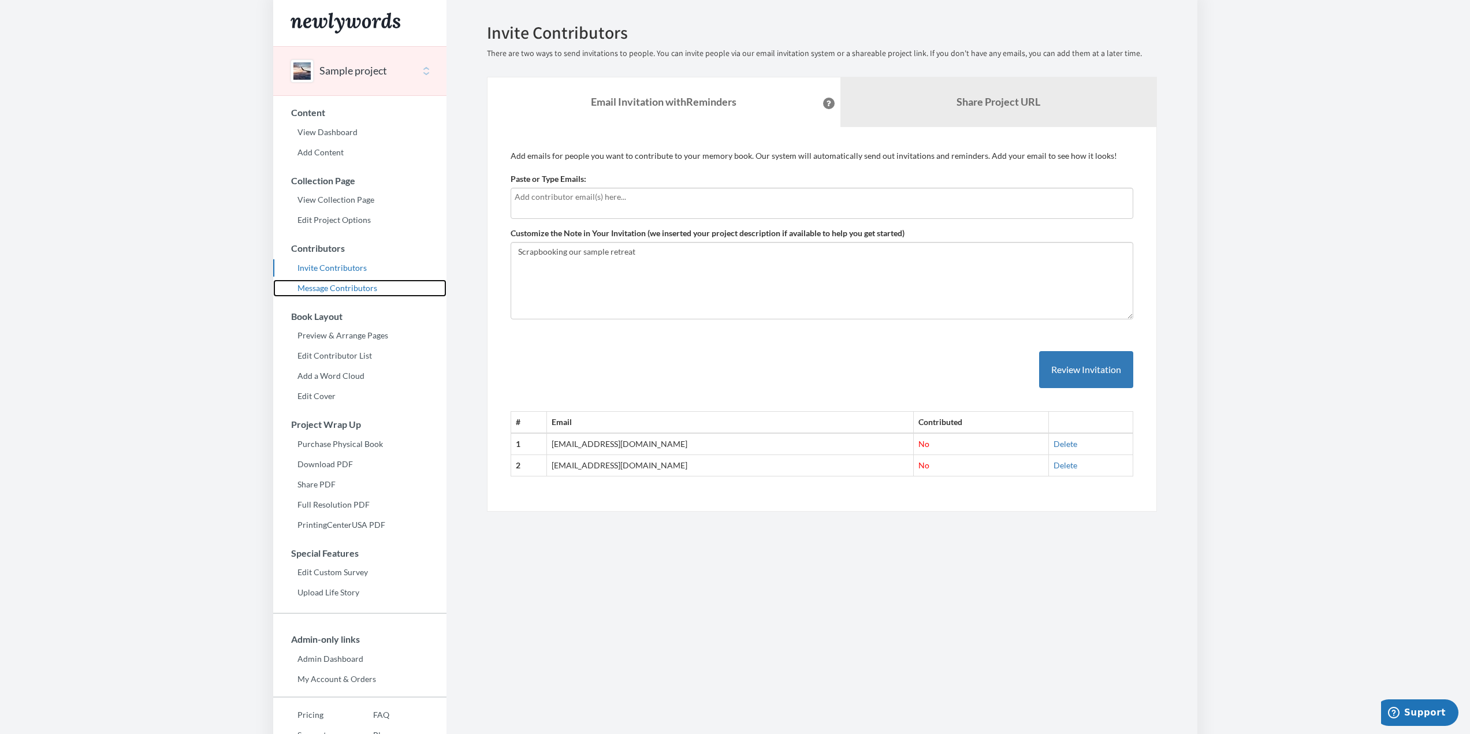  Describe the element at coordinates (360, 220) in the screenshot. I see `a: Edit Project Options` at that location.